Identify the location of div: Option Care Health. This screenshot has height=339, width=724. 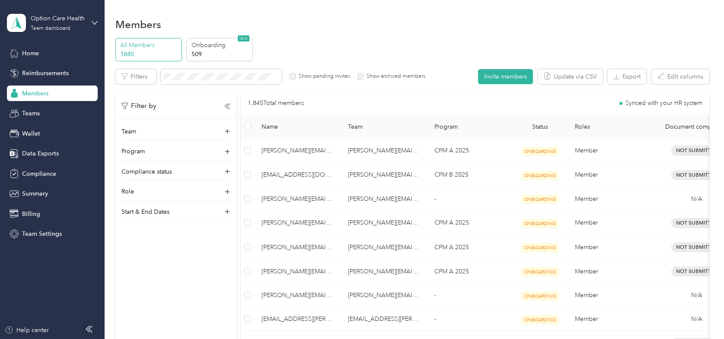
(57, 18).